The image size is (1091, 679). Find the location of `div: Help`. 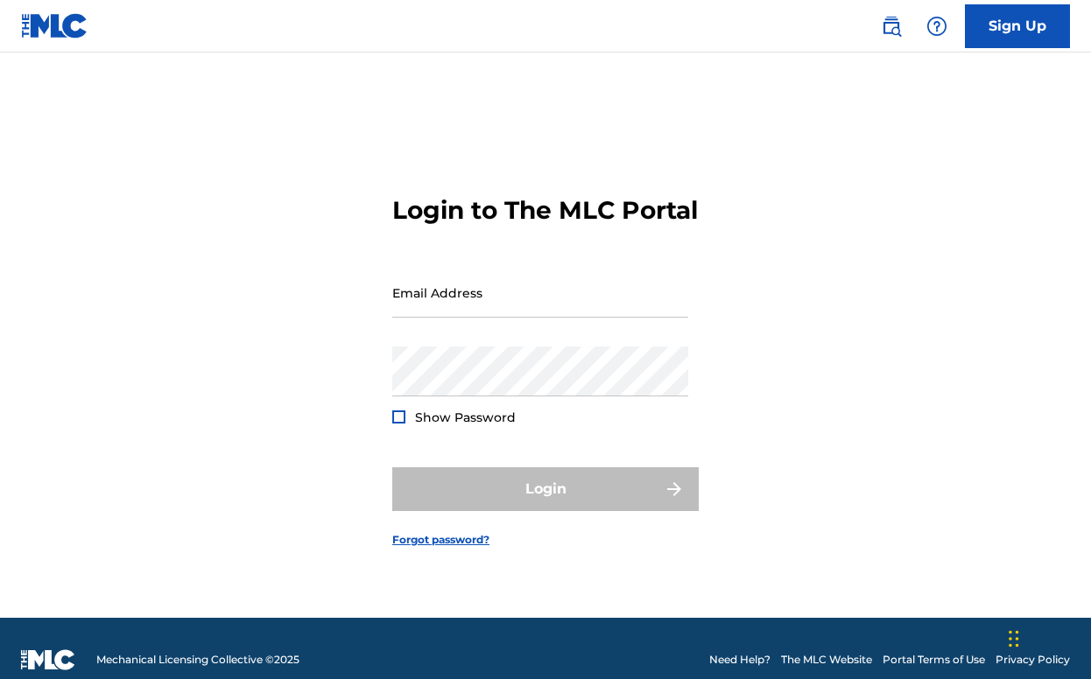

div: Help is located at coordinates (937, 26).